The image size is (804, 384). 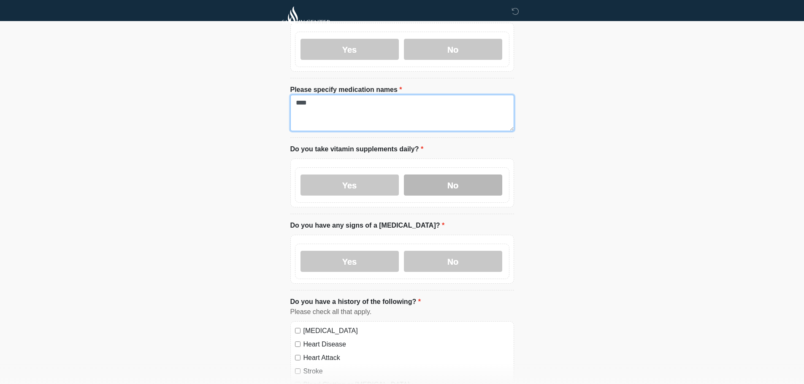 What do you see at coordinates (406, 372) in the screenshot?
I see `label: Stroke` at bounding box center [406, 372].